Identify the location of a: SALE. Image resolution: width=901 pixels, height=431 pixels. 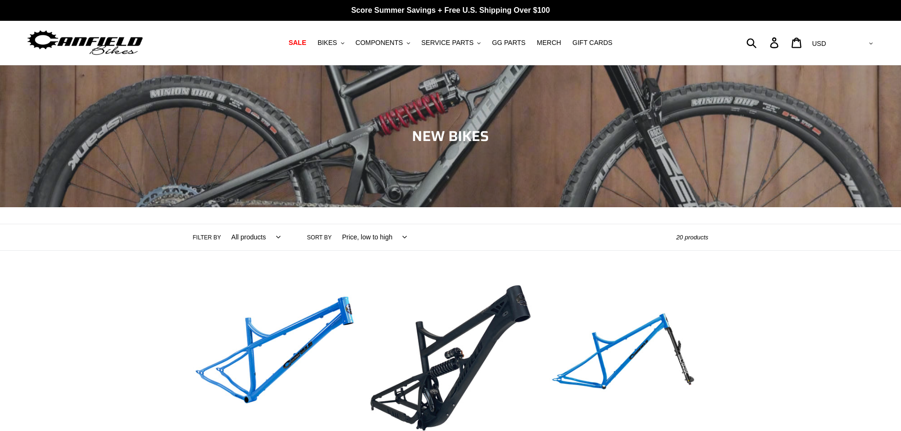
(297, 43).